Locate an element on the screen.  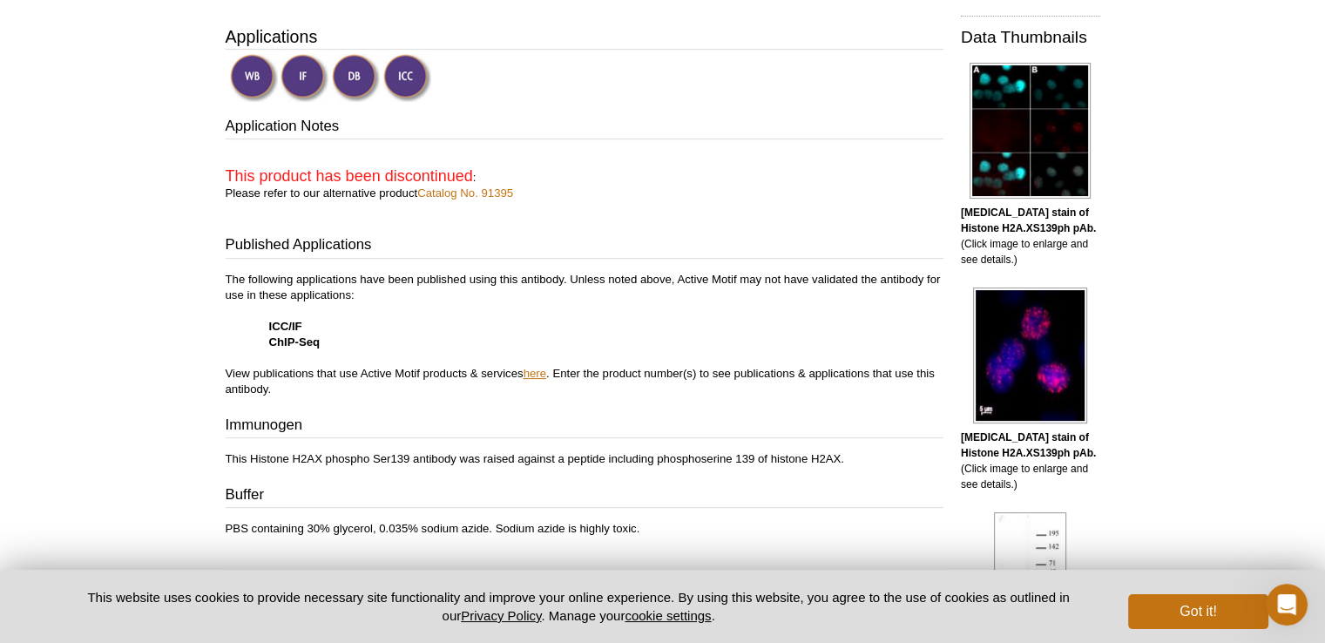
h3: Published Applications is located at coordinates (584, 246).